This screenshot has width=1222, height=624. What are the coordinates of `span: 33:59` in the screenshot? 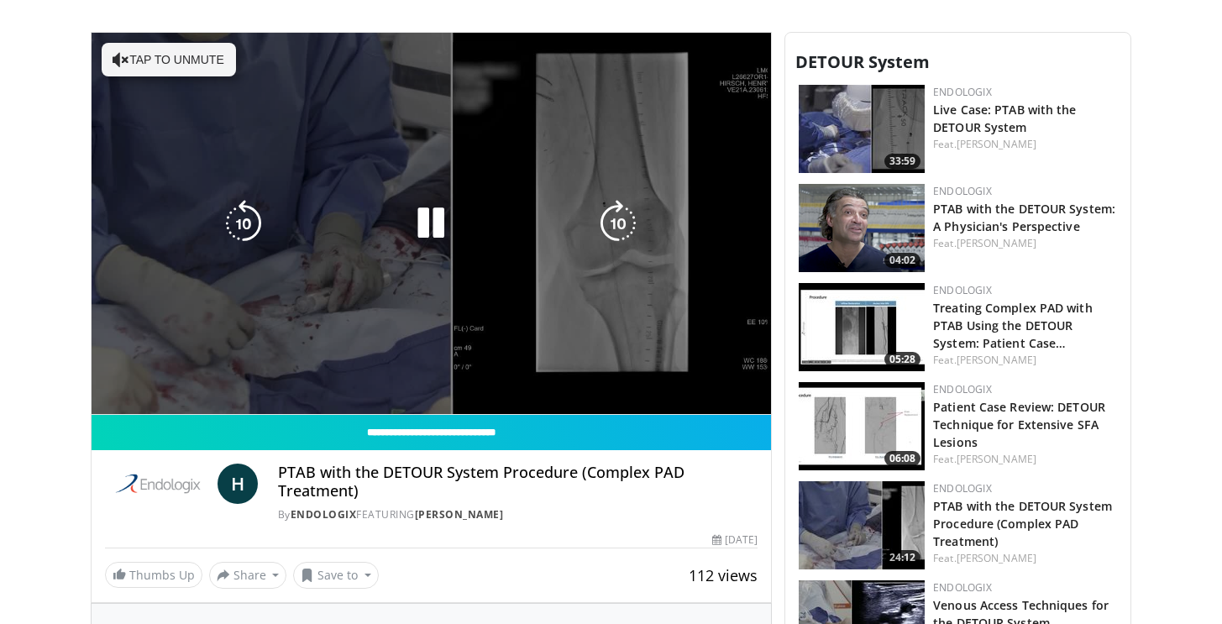 It's located at (902, 161).